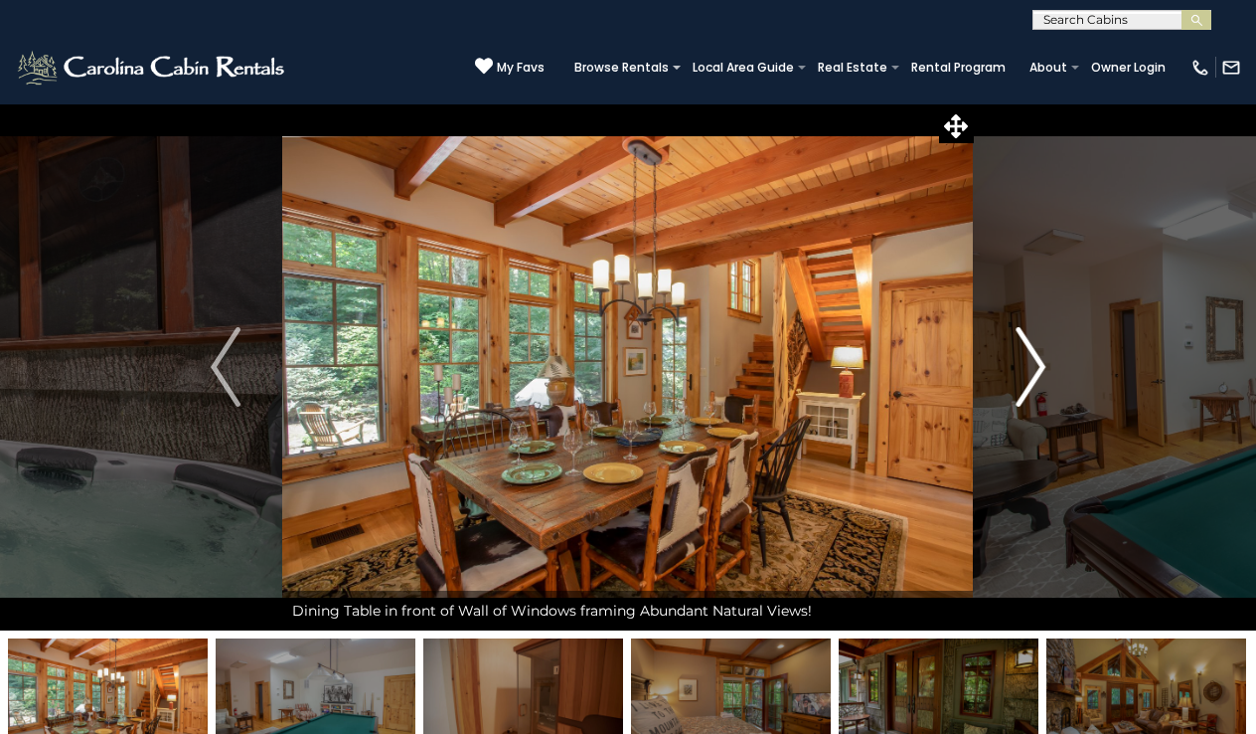 Image resolution: width=1256 pixels, height=734 pixels. I want to click on a: My Favs, so click(510, 67).